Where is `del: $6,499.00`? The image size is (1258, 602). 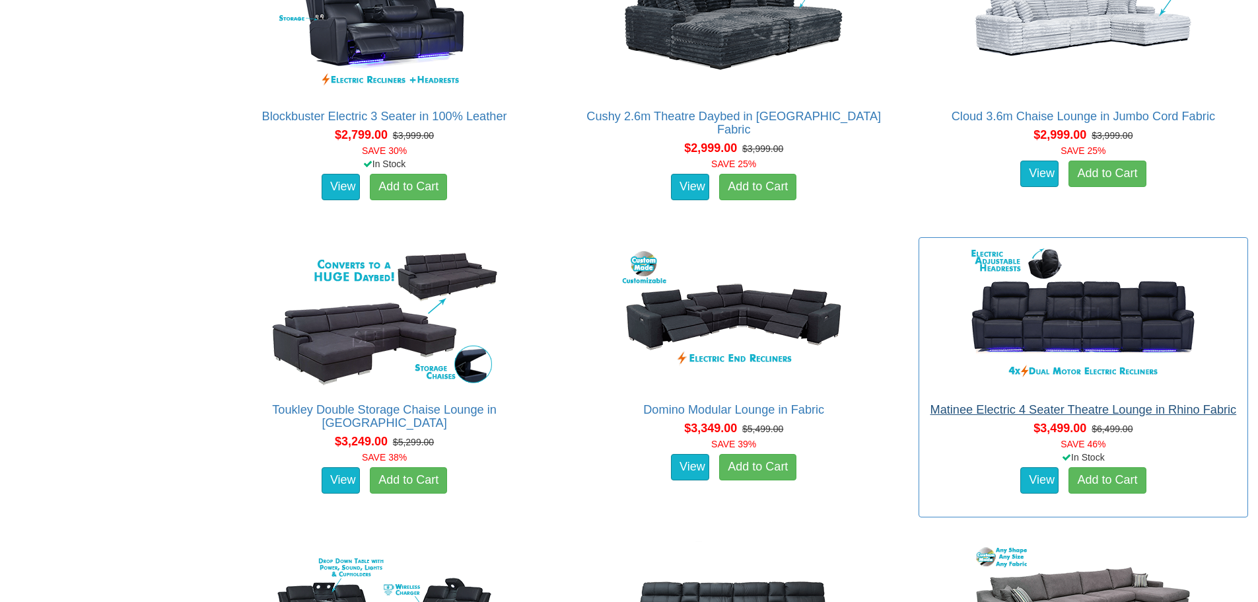
del: $6,499.00 is located at coordinates (1112, 429).